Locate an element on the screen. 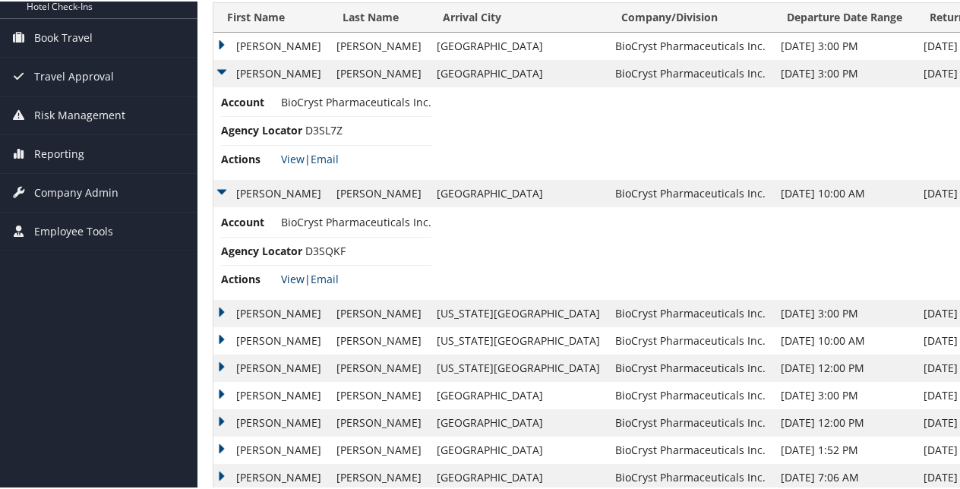  th: Departure Date Range: activate to sort column ascending is located at coordinates (845, 16).